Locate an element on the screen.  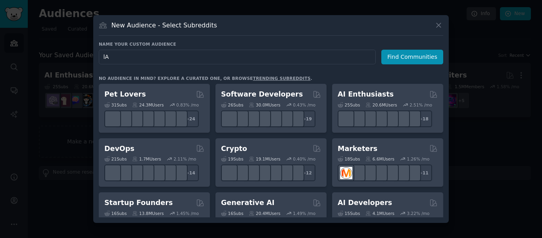
img: defi_ is located at coordinates (296, 173).